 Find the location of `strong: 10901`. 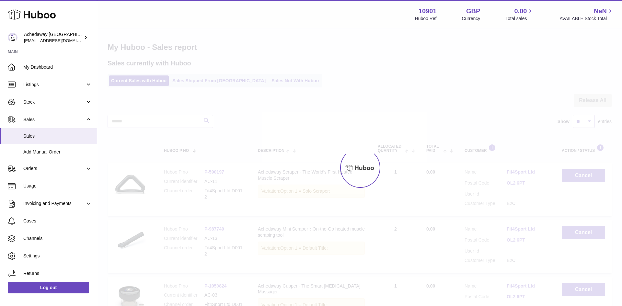

strong: 10901 is located at coordinates (428, 11).